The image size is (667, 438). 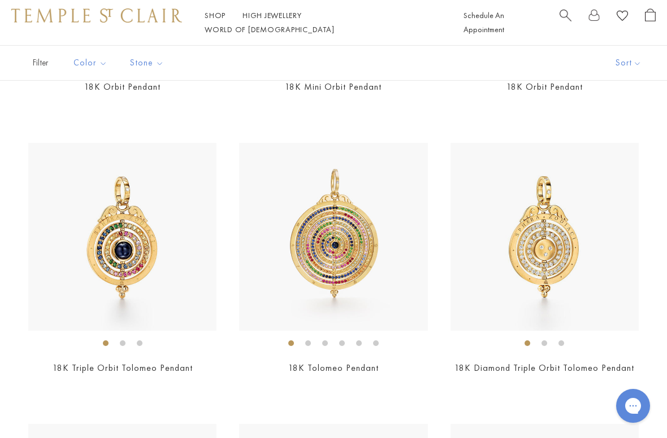 What do you see at coordinates (565, 23) in the screenshot?
I see `a: Search` at bounding box center [565, 23].